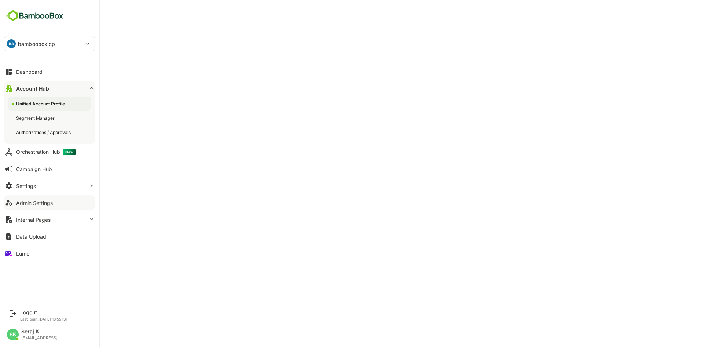 The image size is (704, 347). I want to click on img: BambooboxFullLogoMark.5f36c76dfaba33ec1ec1367b70bb1252.svg, so click(34, 16).